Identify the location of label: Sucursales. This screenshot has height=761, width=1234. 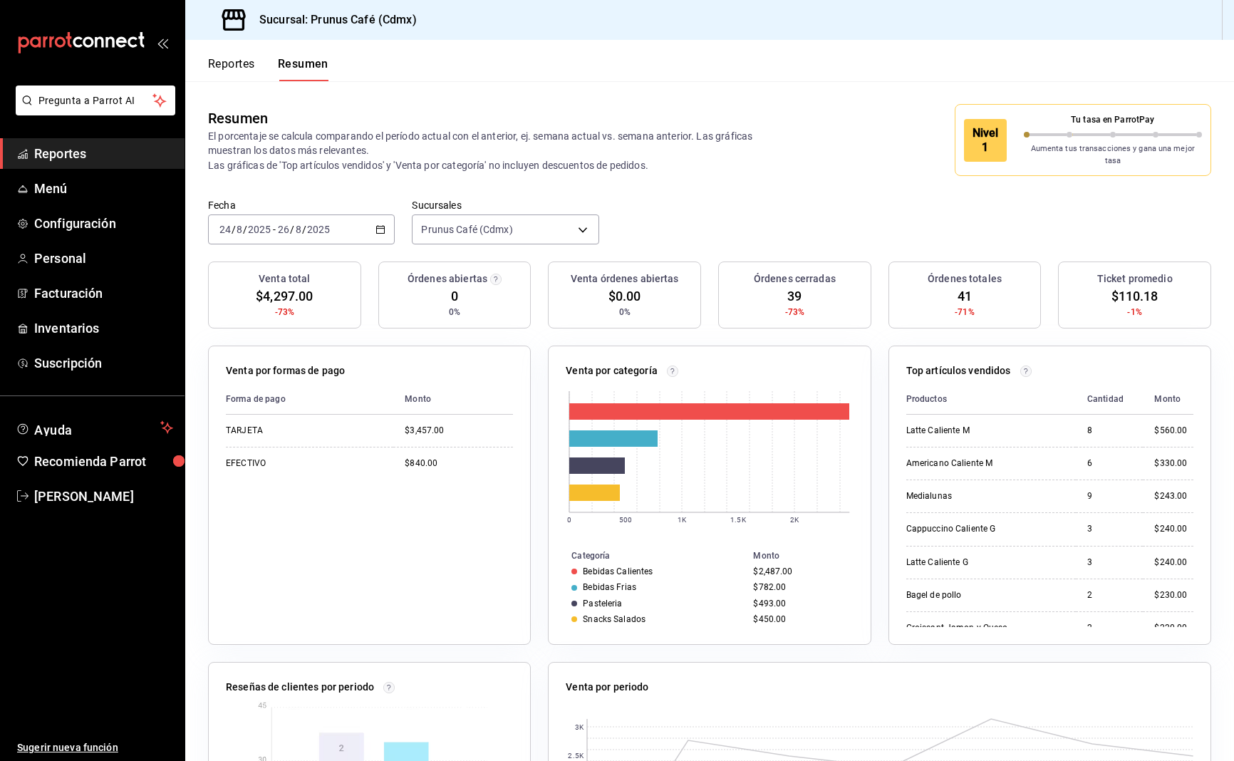
(505, 205).